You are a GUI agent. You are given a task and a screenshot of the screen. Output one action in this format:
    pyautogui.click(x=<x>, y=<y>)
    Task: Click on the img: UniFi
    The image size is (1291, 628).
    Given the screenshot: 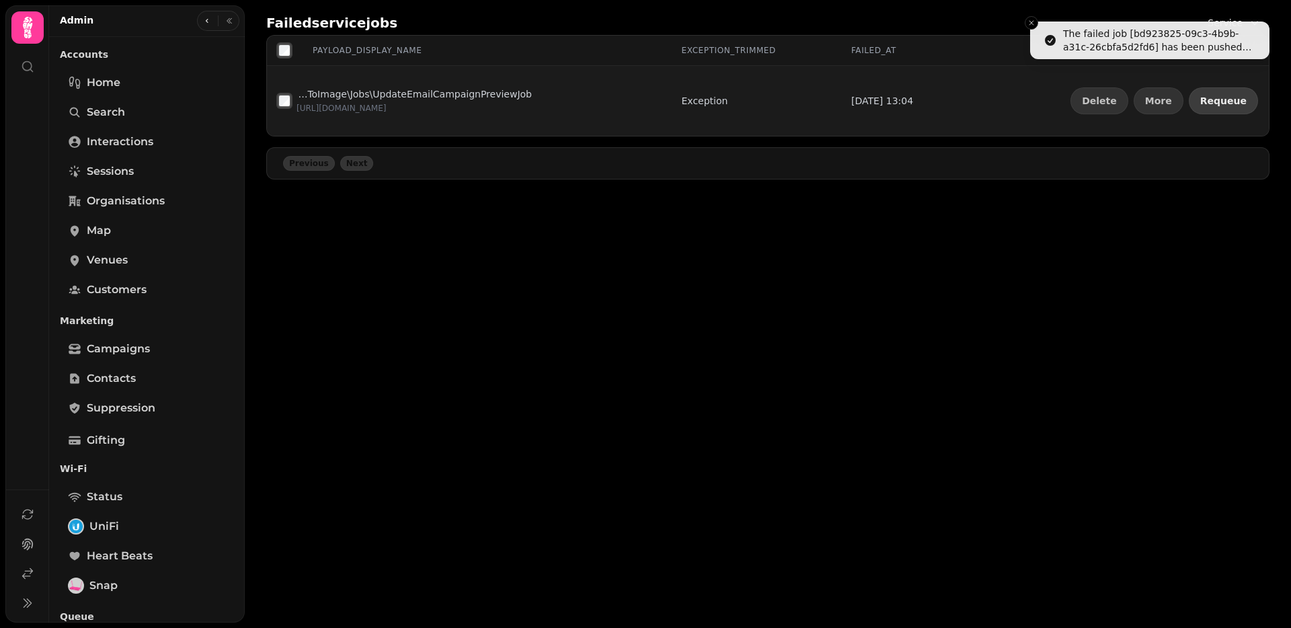 What is the action you would take?
    pyautogui.click(x=76, y=526)
    